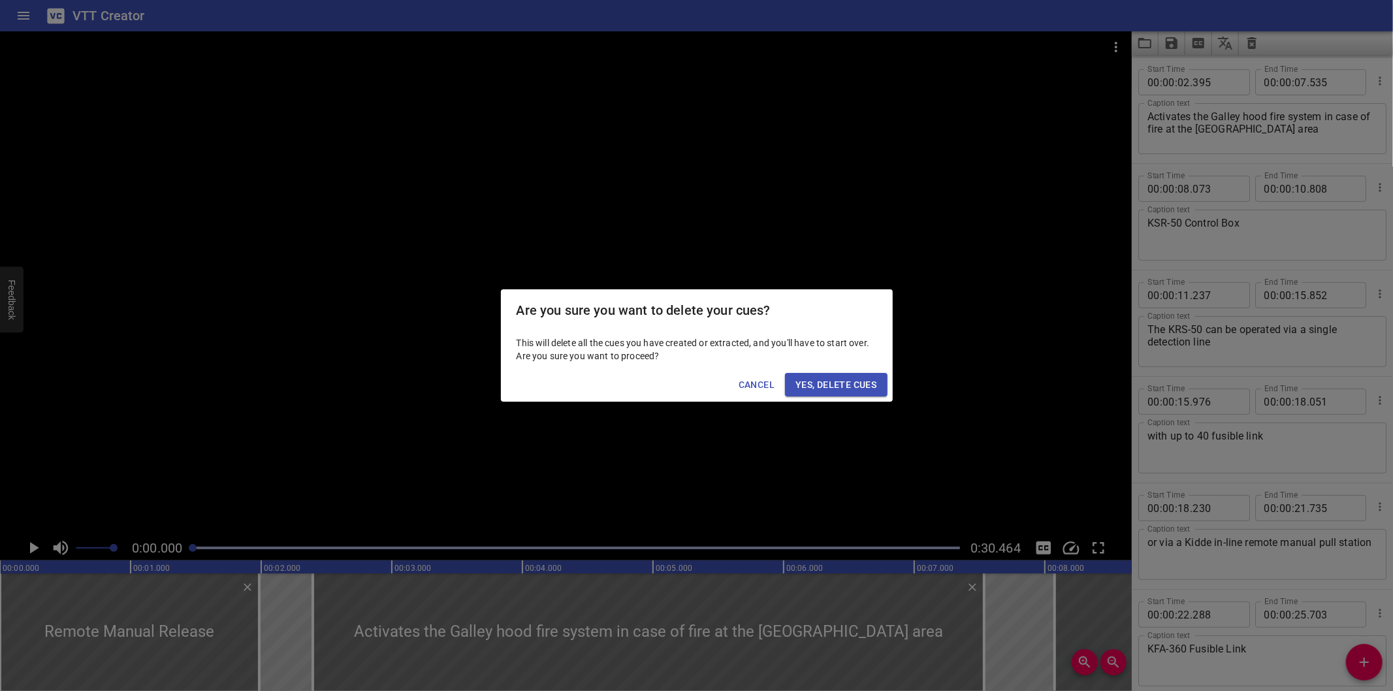 This screenshot has width=1393, height=691. Describe the element at coordinates (697, 349) in the screenshot. I see `div: This will delete all the cues you have created or extracted, and you'll have to start over. Are y...` at that location.